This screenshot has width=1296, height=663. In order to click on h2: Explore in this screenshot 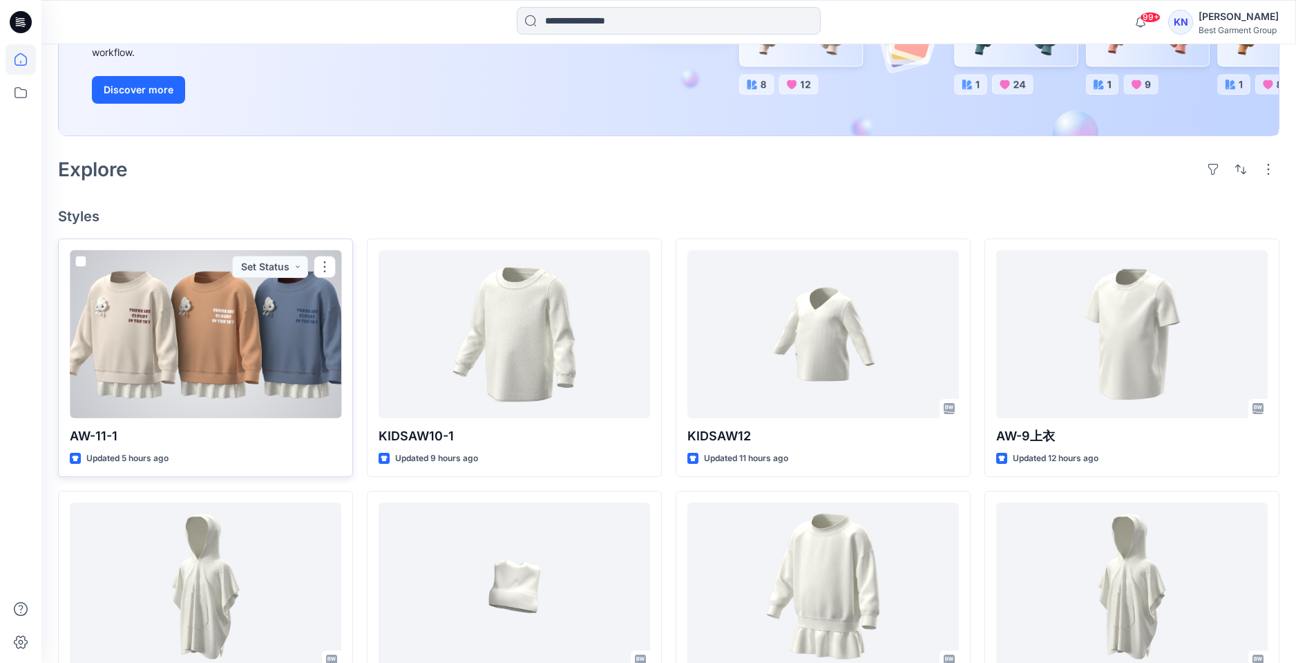, I will do `click(93, 169)`.